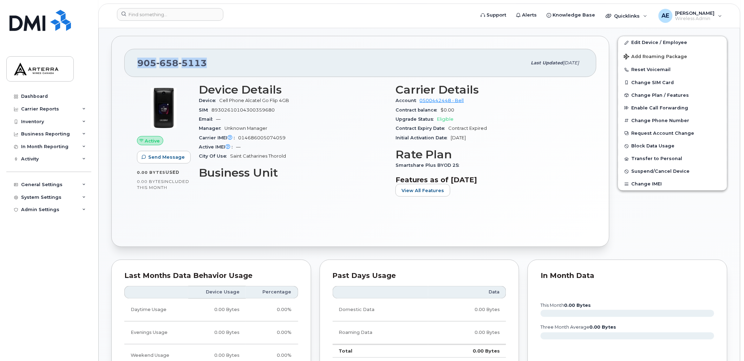 Image resolution: width=744 pixels, height=361 pixels. Describe the element at coordinates (207, 119) in the screenshot. I see `span: Email` at that location.